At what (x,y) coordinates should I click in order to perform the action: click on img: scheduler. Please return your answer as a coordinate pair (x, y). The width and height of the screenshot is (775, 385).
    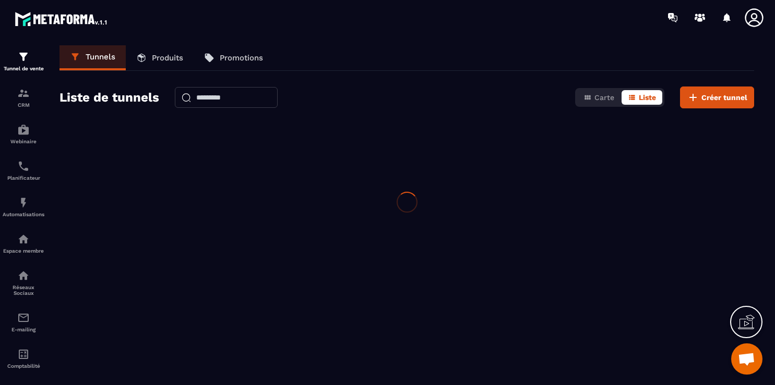
    Looking at the image, I should click on (23, 166).